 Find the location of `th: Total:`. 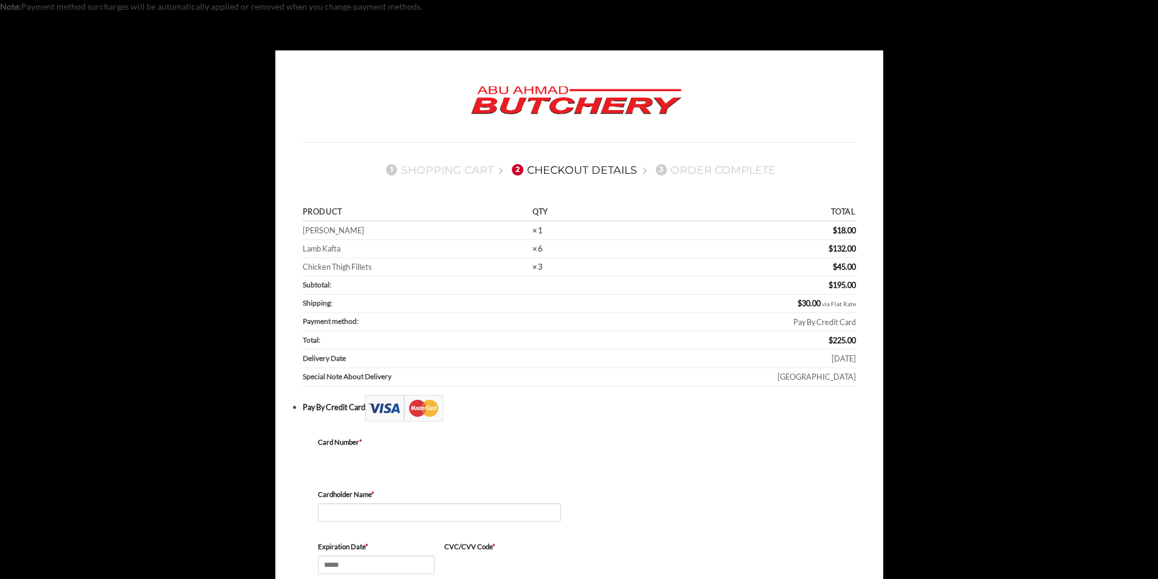

th: Total: is located at coordinates (451, 340).